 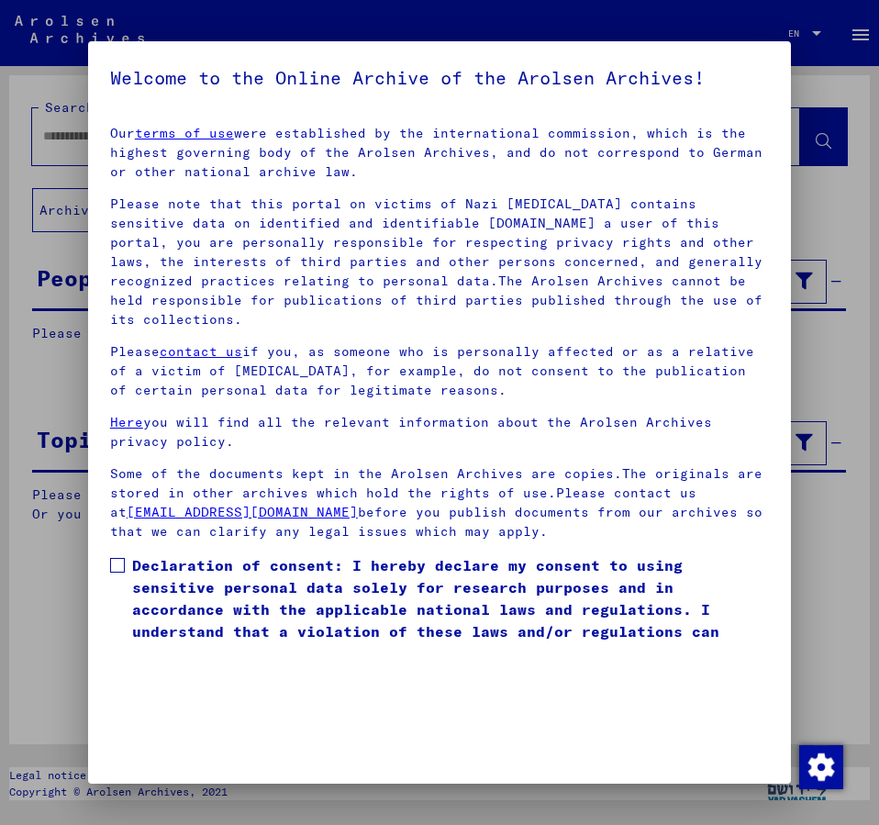 What do you see at coordinates (440, 78) in the screenshot?
I see `h5: Welcome to the Online Archive of the Arolsen Archives!` at bounding box center [440, 78].